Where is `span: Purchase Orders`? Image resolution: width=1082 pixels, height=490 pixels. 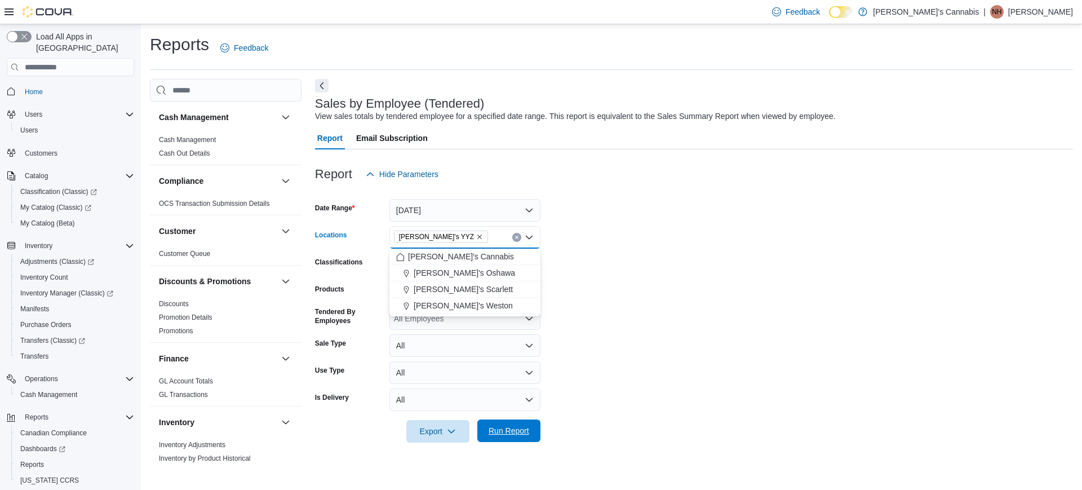
span: Purchase Orders is located at coordinates (75, 325).